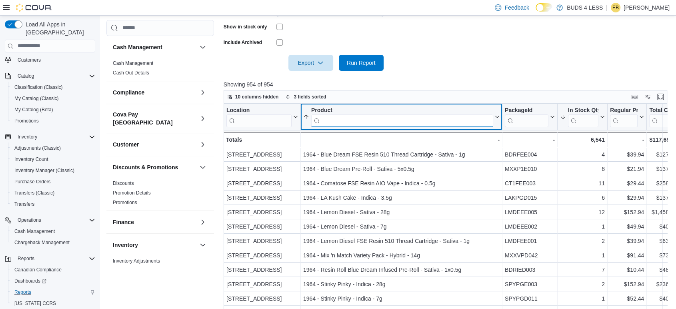  What do you see at coordinates (42, 242) in the screenshot?
I see `span: Chargeback Management` at bounding box center [42, 242].